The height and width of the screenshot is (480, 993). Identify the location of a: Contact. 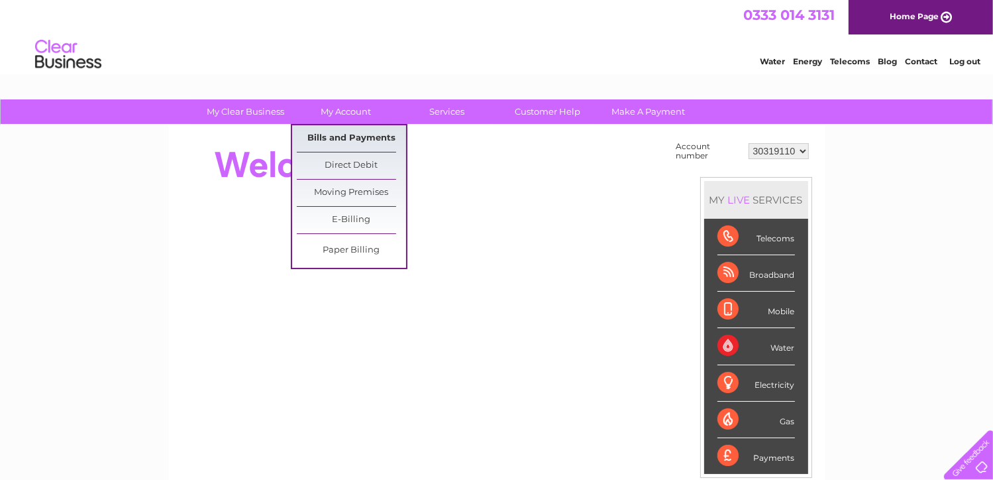
(921, 61).